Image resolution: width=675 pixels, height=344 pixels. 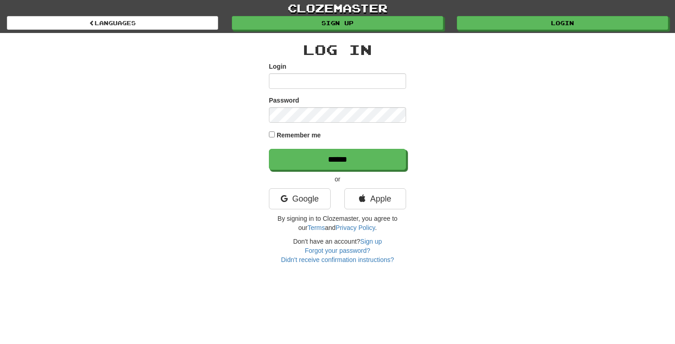 What do you see at coordinates (337, 259) in the screenshot?
I see `a: Didn't receive confirmation instructions?` at bounding box center [337, 259].